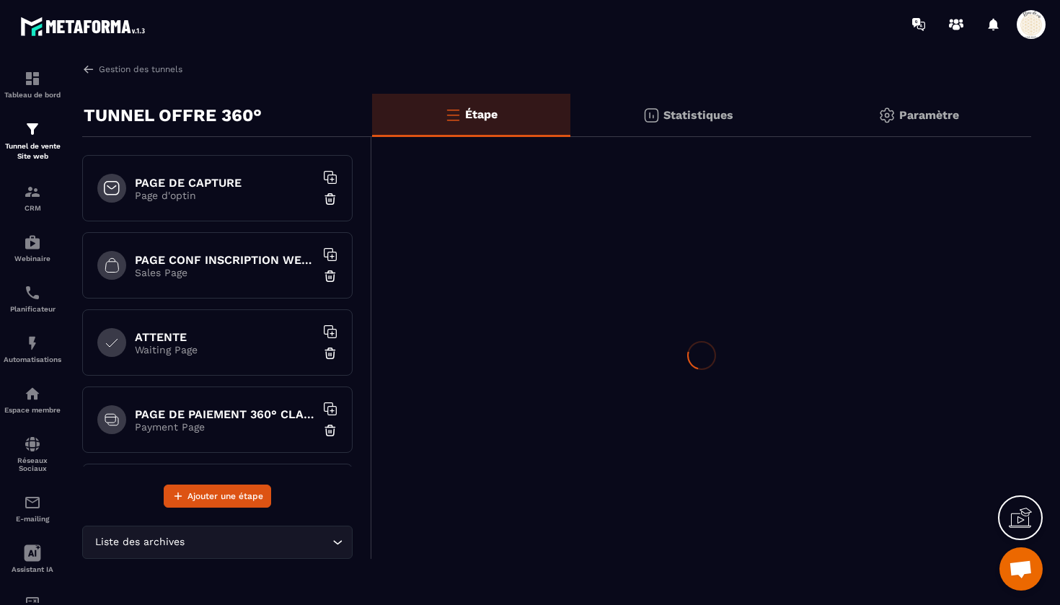 The image size is (1060, 605). I want to click on a: formationformationCRM, so click(32, 198).